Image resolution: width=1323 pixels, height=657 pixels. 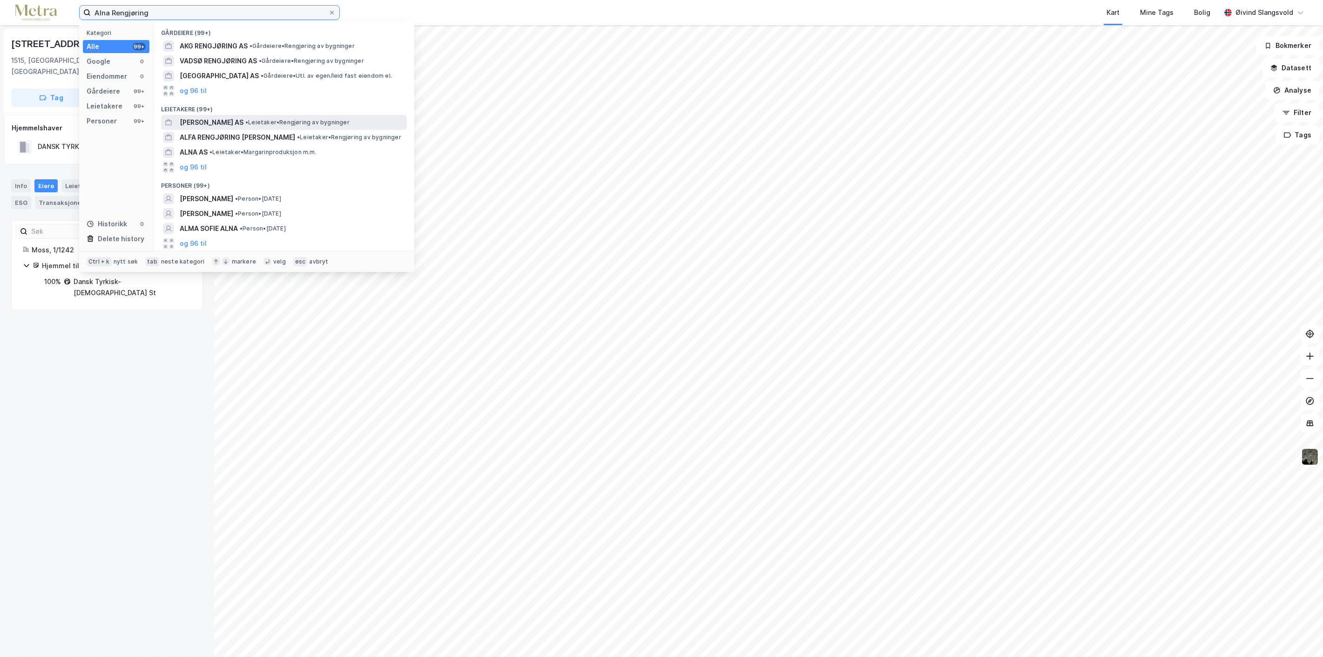 What do you see at coordinates (111, 250) in the screenshot?
I see `div: Moss, 1/1242` at bounding box center [111, 250].